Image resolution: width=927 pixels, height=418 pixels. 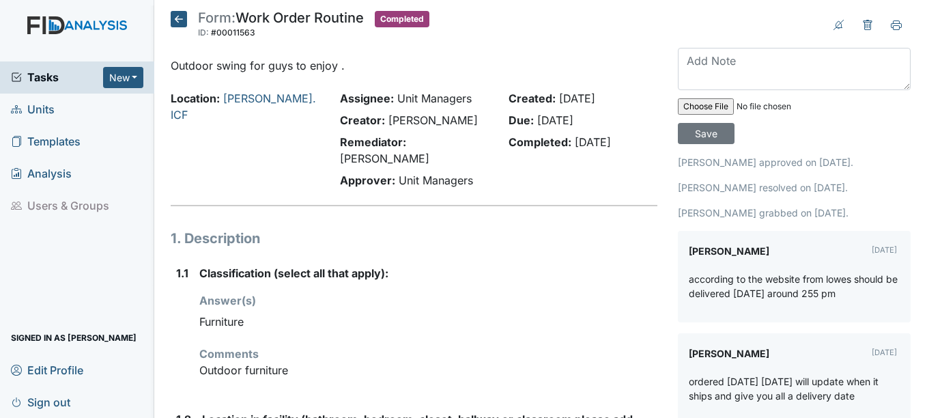 What do you see at coordinates (229, 354) in the screenshot?
I see `label: Comments` at bounding box center [229, 354].